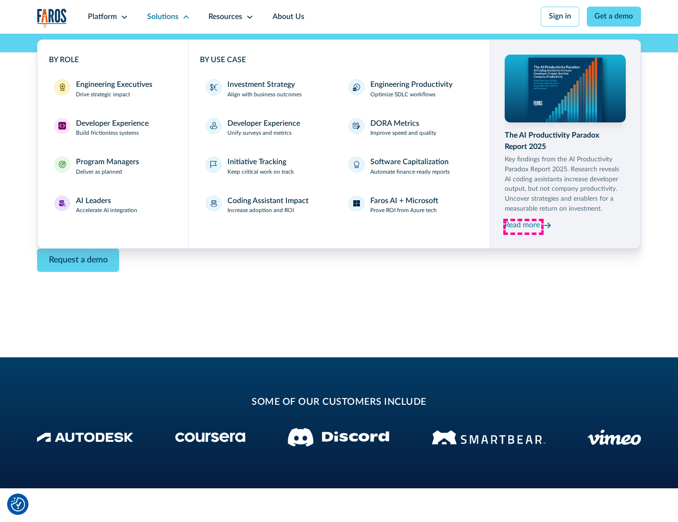  What do you see at coordinates (267, 167) in the screenshot?
I see `a: Initiative TrackingKeep critical work on track` at bounding box center [267, 167].